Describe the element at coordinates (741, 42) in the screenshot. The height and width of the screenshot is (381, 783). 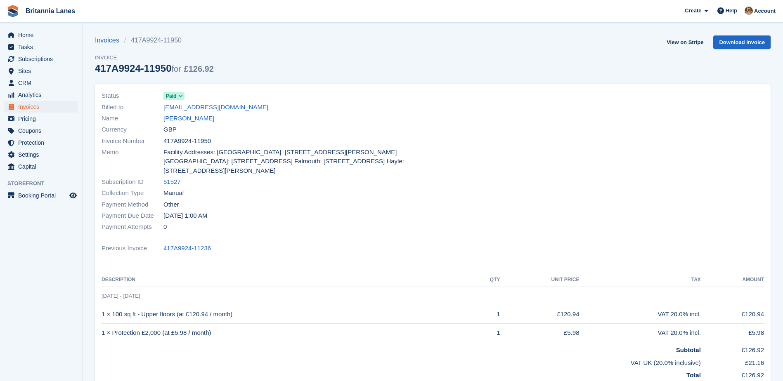
I see `a: Download Invoice` at that location.